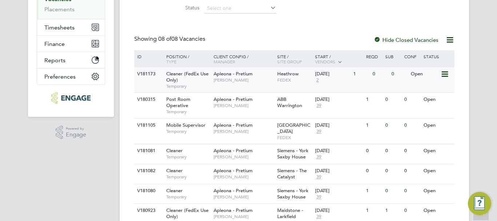  What do you see at coordinates (294, 59) in the screenshot?
I see `div: Site /` at bounding box center [294, 59].